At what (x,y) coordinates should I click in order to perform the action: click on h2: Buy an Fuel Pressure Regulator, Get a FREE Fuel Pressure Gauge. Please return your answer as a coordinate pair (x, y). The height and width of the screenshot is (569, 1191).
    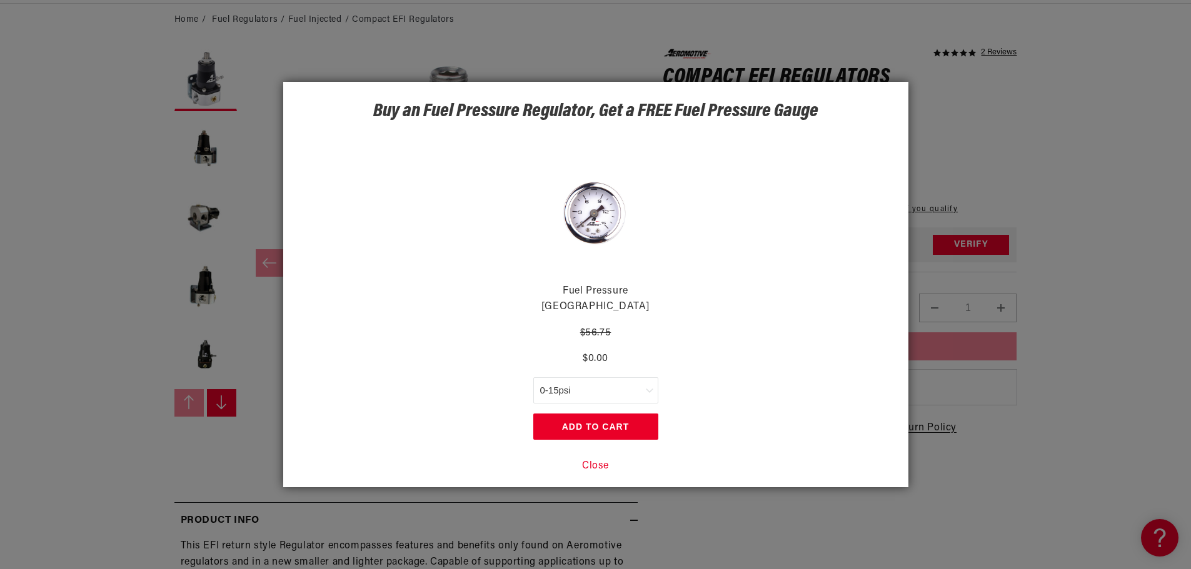
    Looking at the image, I should click on (596, 112).